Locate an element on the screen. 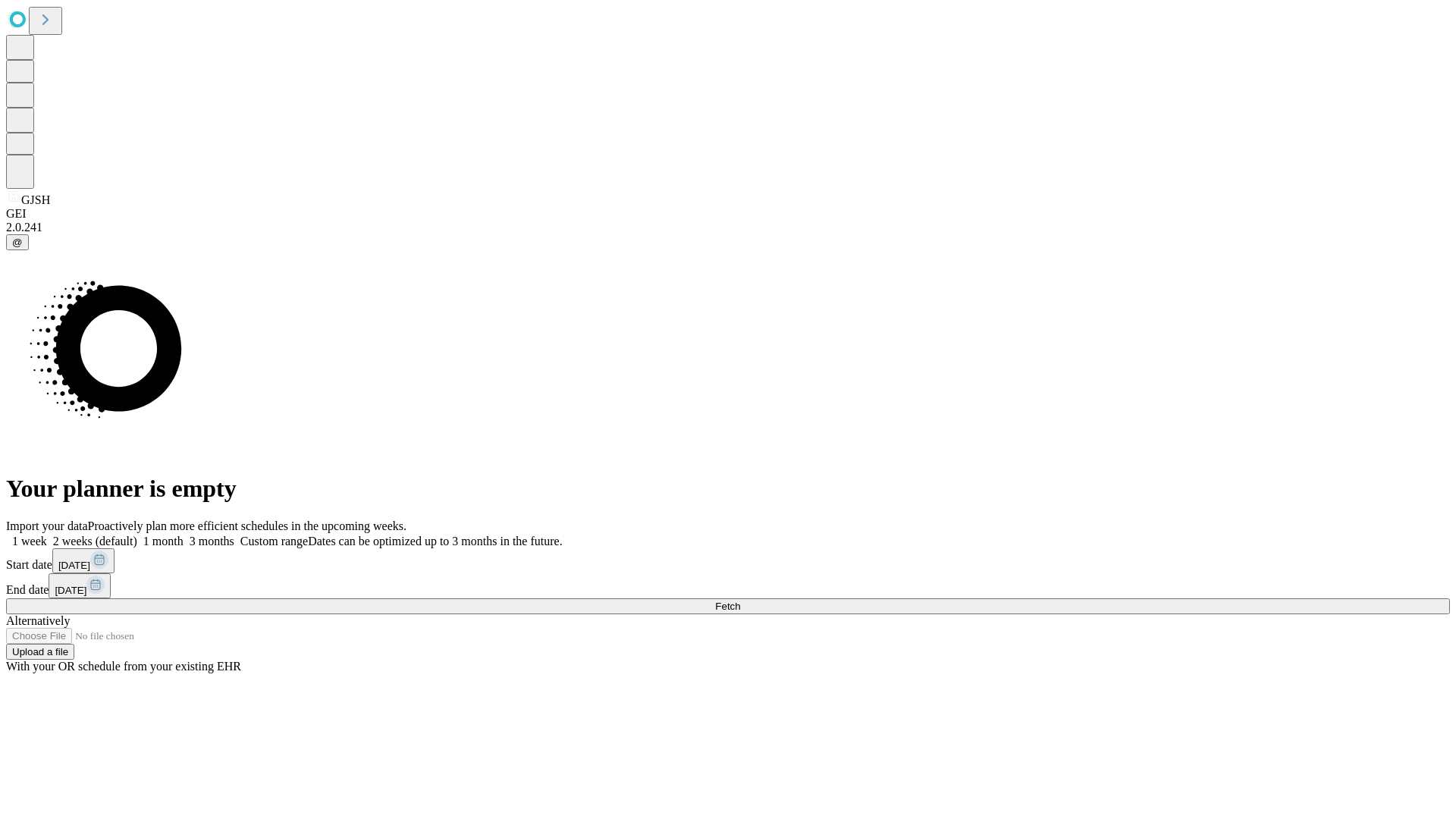 The height and width of the screenshot is (819, 1456). span: Custom range is located at coordinates (273, 541).